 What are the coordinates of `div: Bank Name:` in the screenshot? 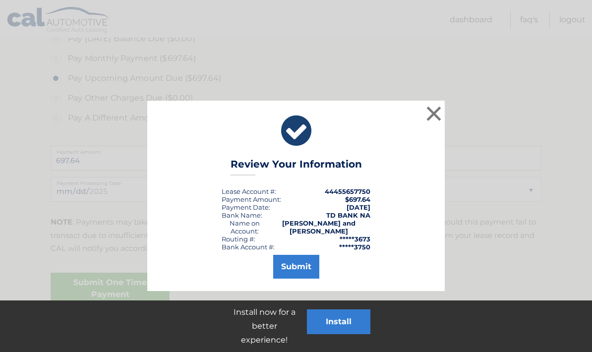 It's located at (242, 215).